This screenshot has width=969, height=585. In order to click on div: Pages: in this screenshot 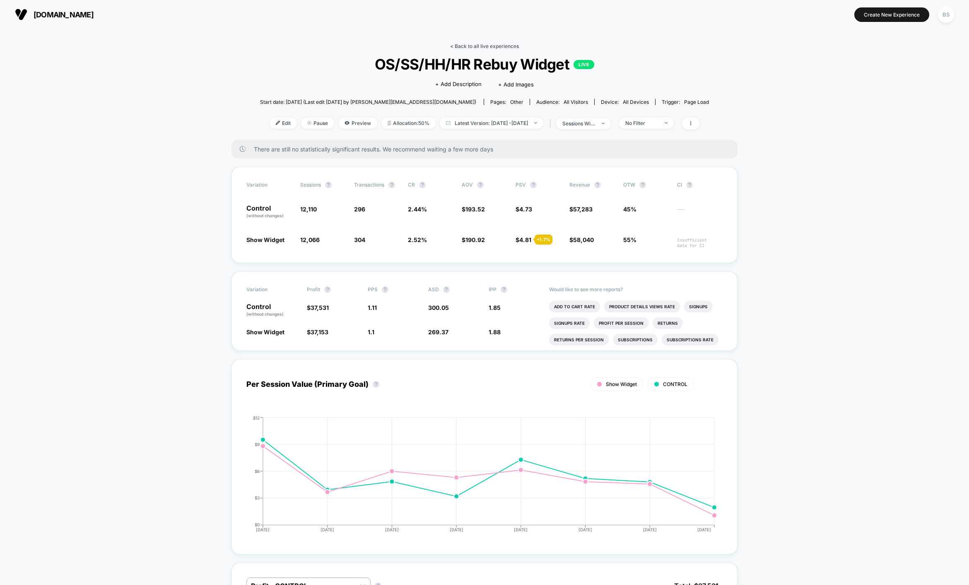, I will do `click(507, 102)`.